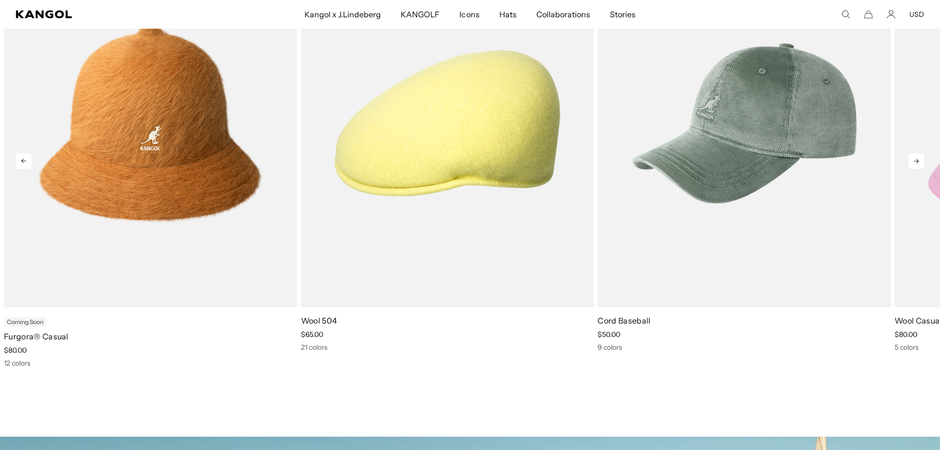  Describe the element at coordinates (312, 334) in the screenshot. I see `span: $65.00` at that location.